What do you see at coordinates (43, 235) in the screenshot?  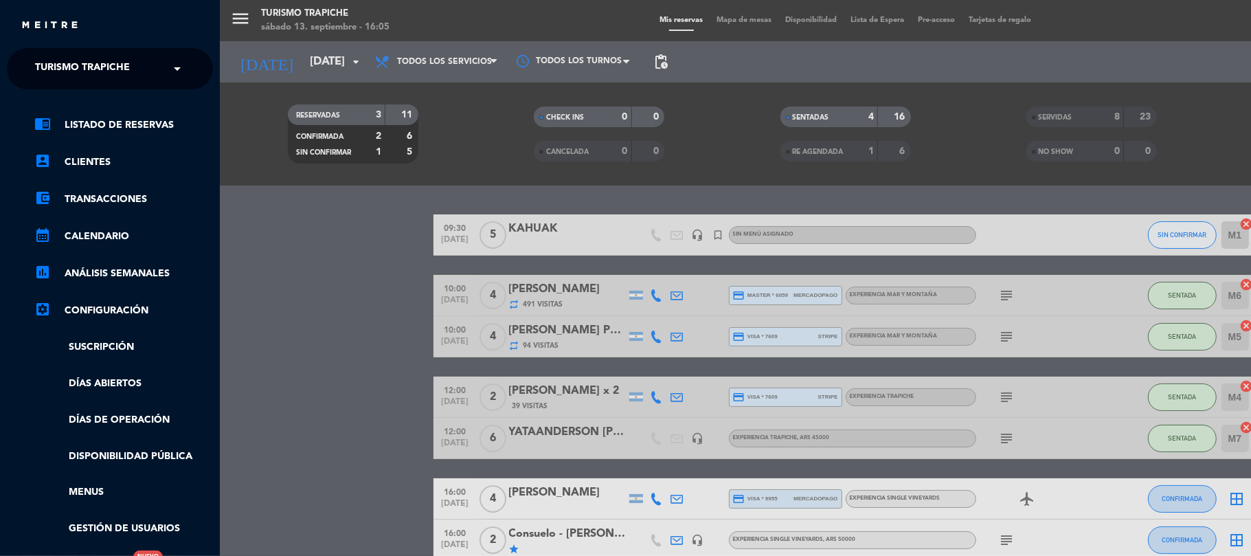 I see `i: calendar_month` at bounding box center [43, 235].